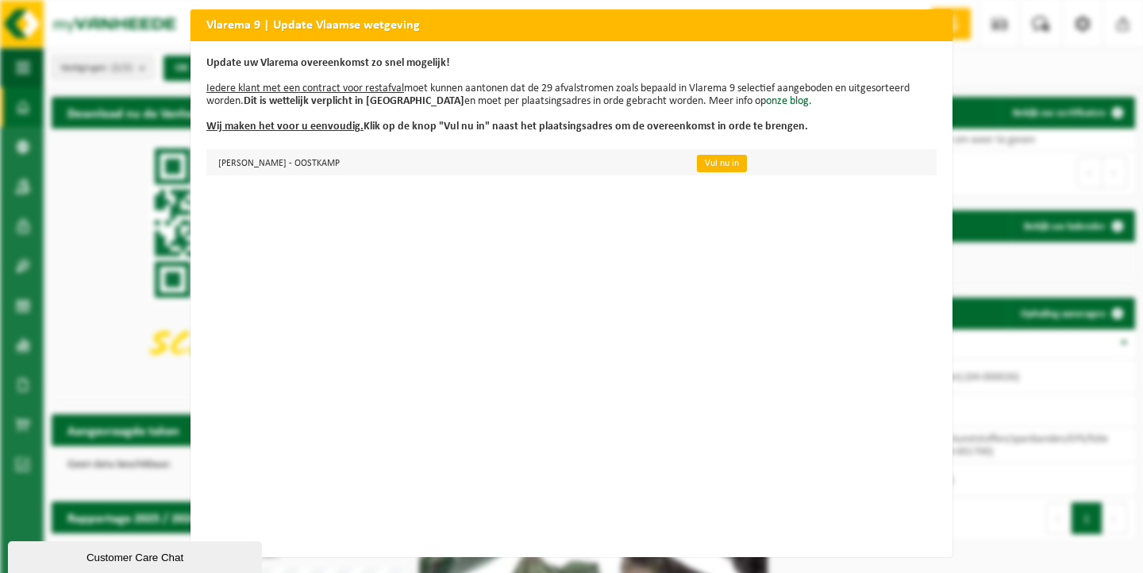  What do you see at coordinates (571, 25) in the screenshot?
I see `h2: Vlarema 9 | Update Vlaamse wetgeving` at bounding box center [571, 25].